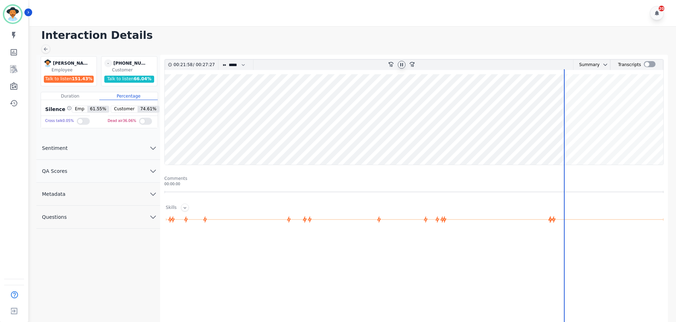 The width and height of the screenshot is (676, 322). Describe the element at coordinates (98, 109) in the screenshot. I see `span: 61.55 %` at that location.